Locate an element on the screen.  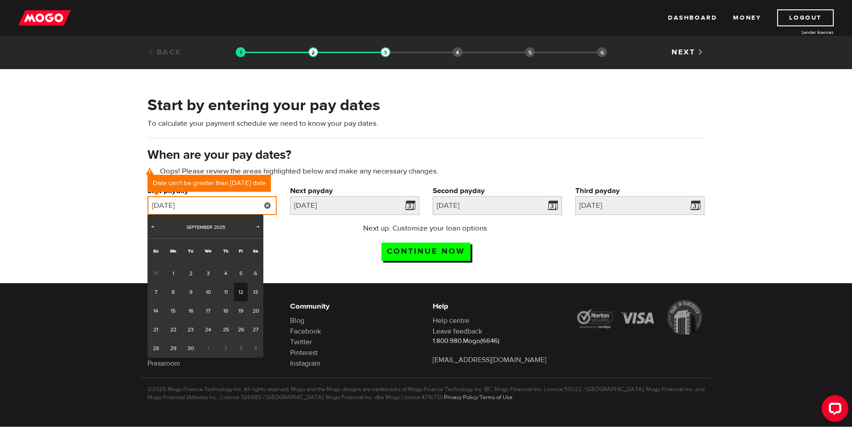
a: 23 is located at coordinates (190, 329).